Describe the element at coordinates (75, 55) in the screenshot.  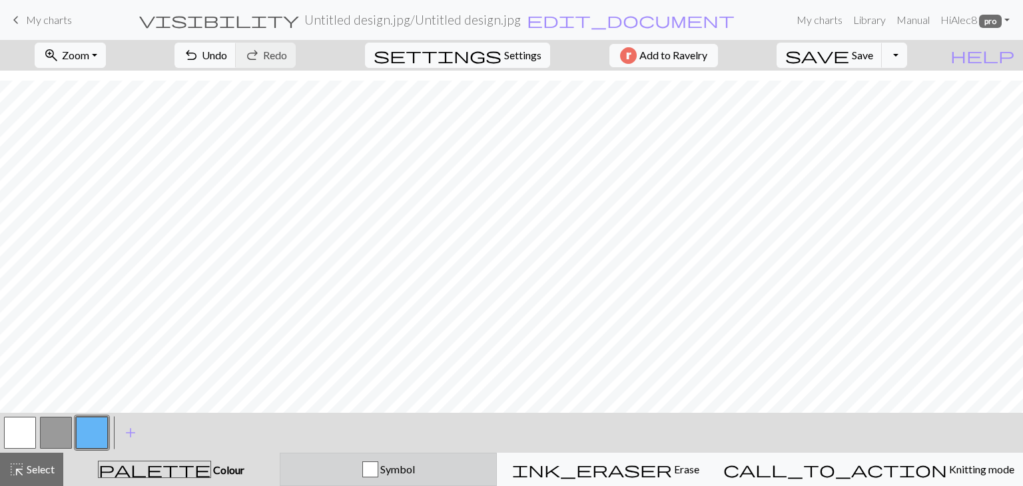
I see `span: Zoom` at that location.